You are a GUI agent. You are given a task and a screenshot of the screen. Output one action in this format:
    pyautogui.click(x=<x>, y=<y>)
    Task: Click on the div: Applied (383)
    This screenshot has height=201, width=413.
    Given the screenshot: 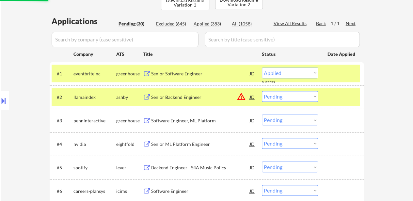 What is the action you would take?
    pyautogui.click(x=210, y=24)
    